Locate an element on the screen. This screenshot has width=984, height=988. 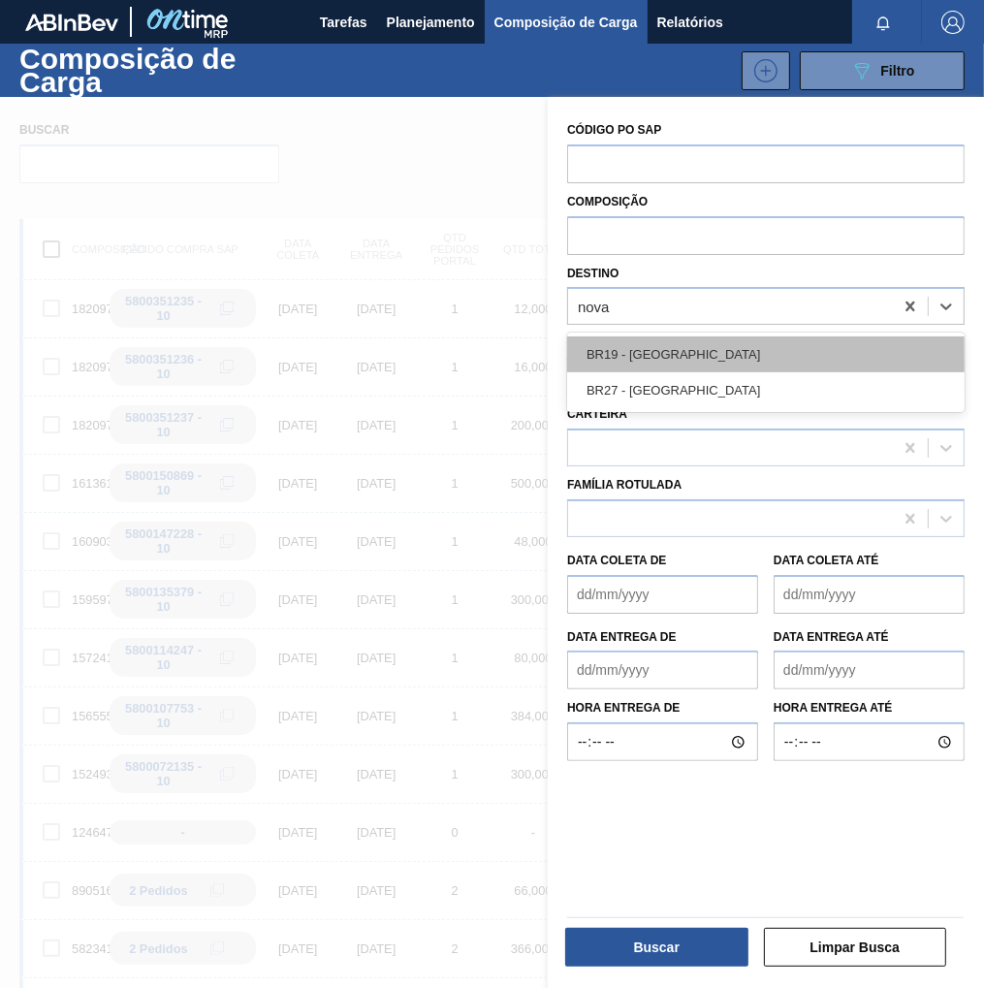
span: Composição de Carga is located at coordinates (566, 22).